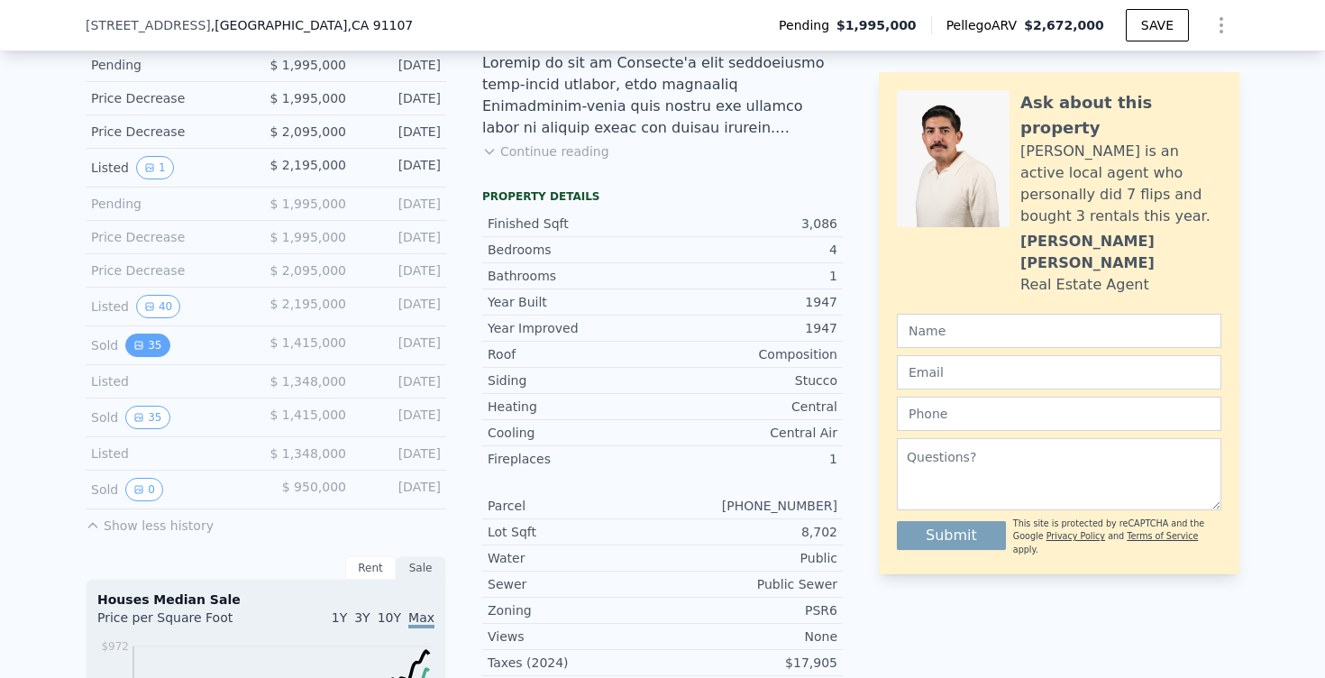  I want to click on input: Email, so click(1059, 372).